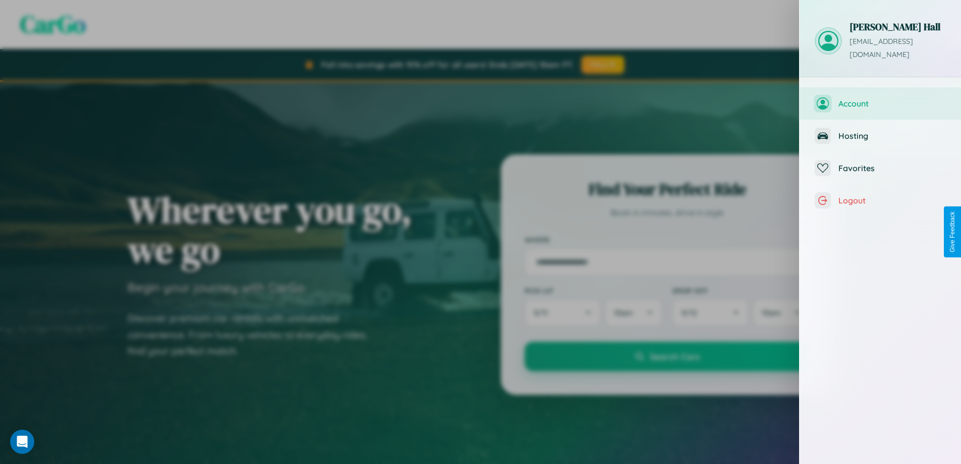  I want to click on button: Account, so click(880, 103).